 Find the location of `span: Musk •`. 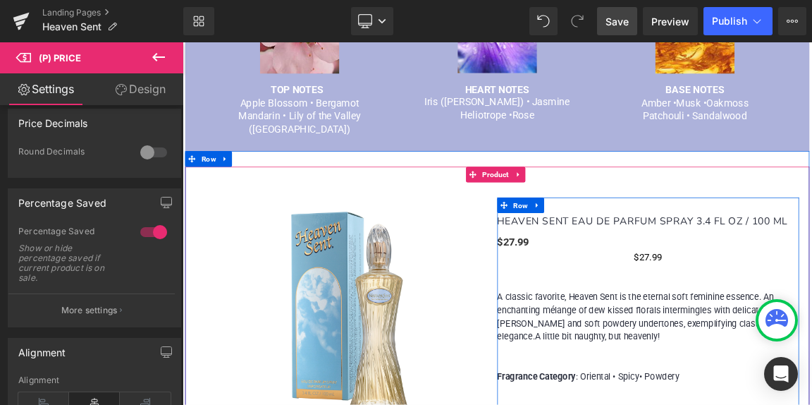

span: Musk • is located at coordinates (690, 82).